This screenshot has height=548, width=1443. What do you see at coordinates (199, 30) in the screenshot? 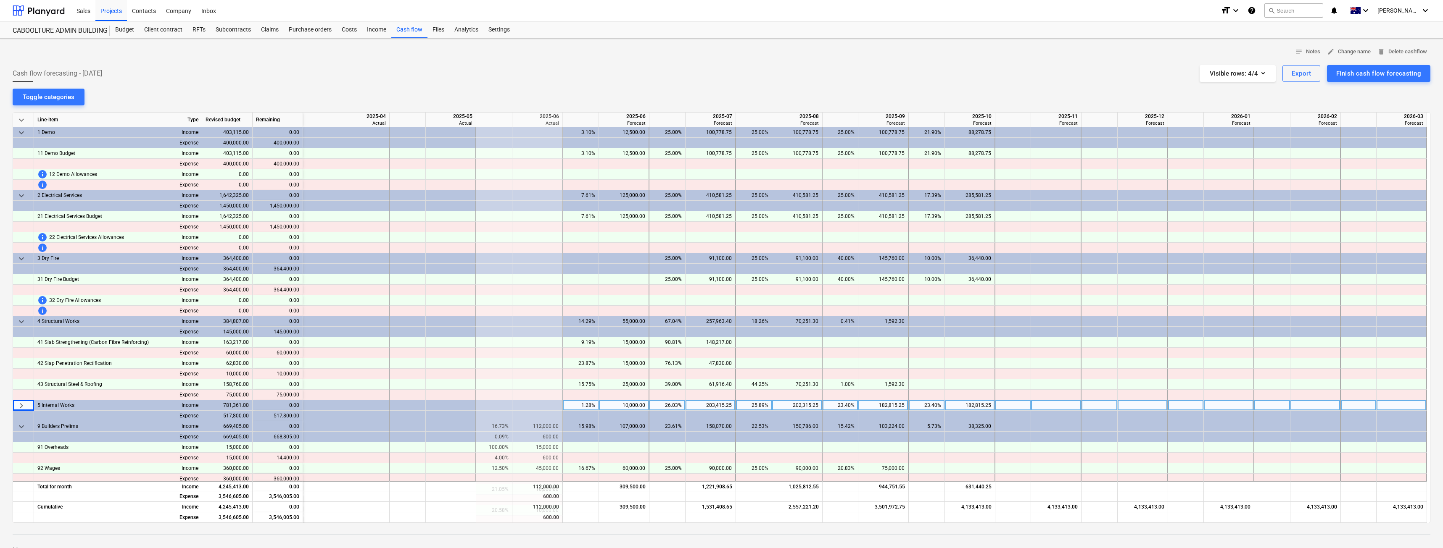
I see `a: RFTs` at bounding box center [199, 30].